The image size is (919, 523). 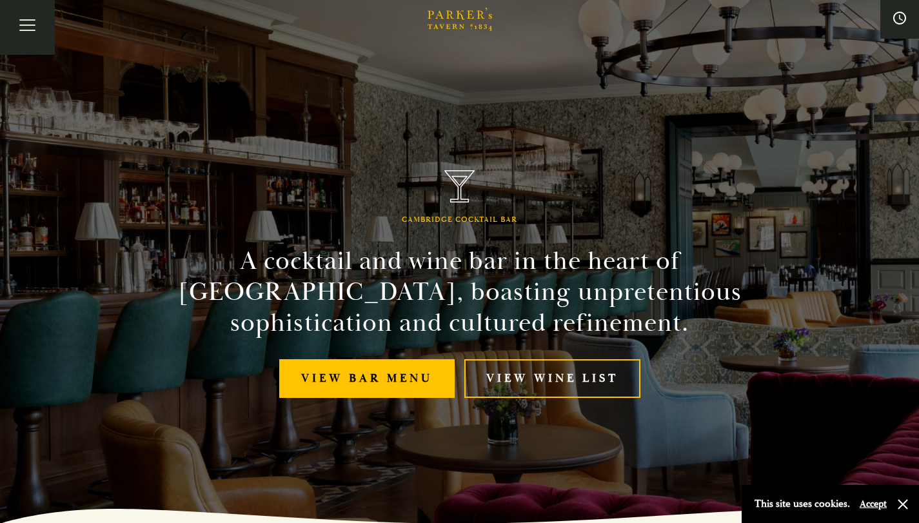 What do you see at coordinates (873, 503) in the screenshot?
I see `button: Accept` at bounding box center [873, 503].